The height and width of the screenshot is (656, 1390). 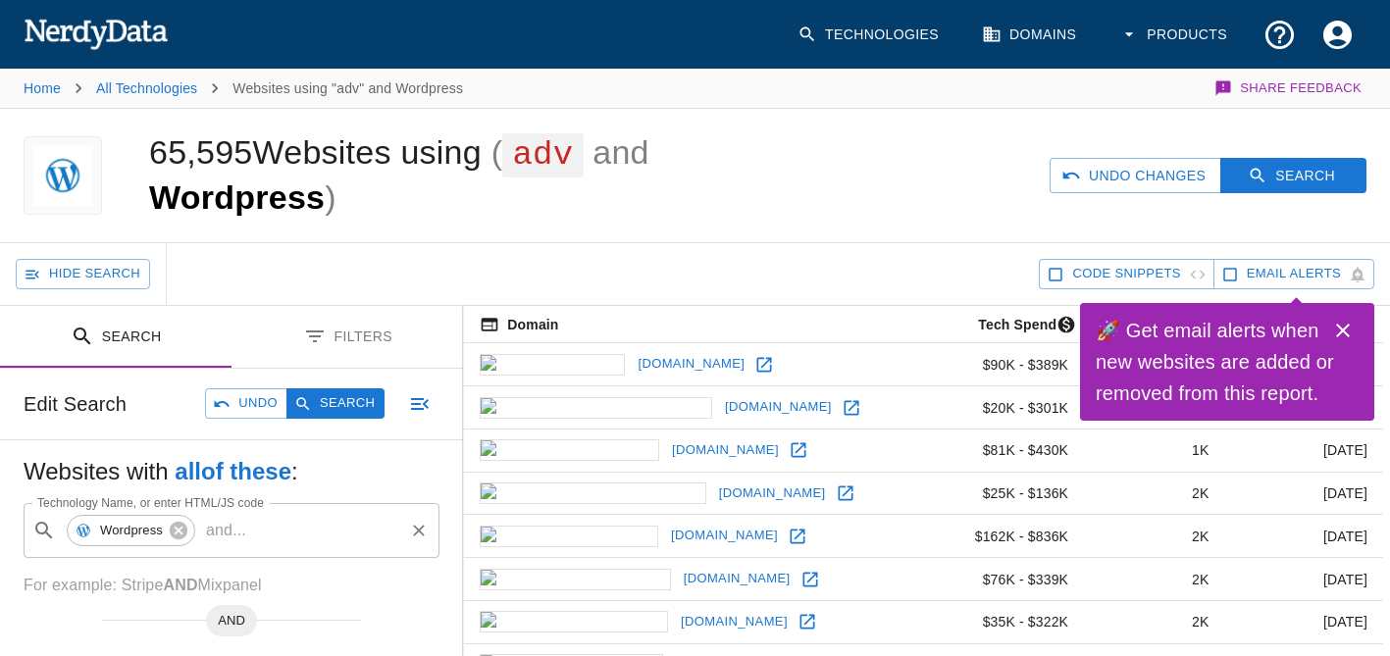 What do you see at coordinates (226, 531) in the screenshot?
I see `p: and ...` at bounding box center [226, 531].